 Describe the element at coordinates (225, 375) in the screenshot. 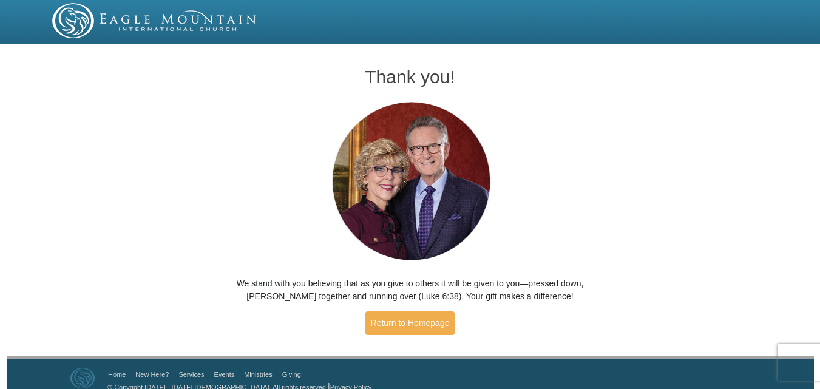

I see `a: Events` at that location.